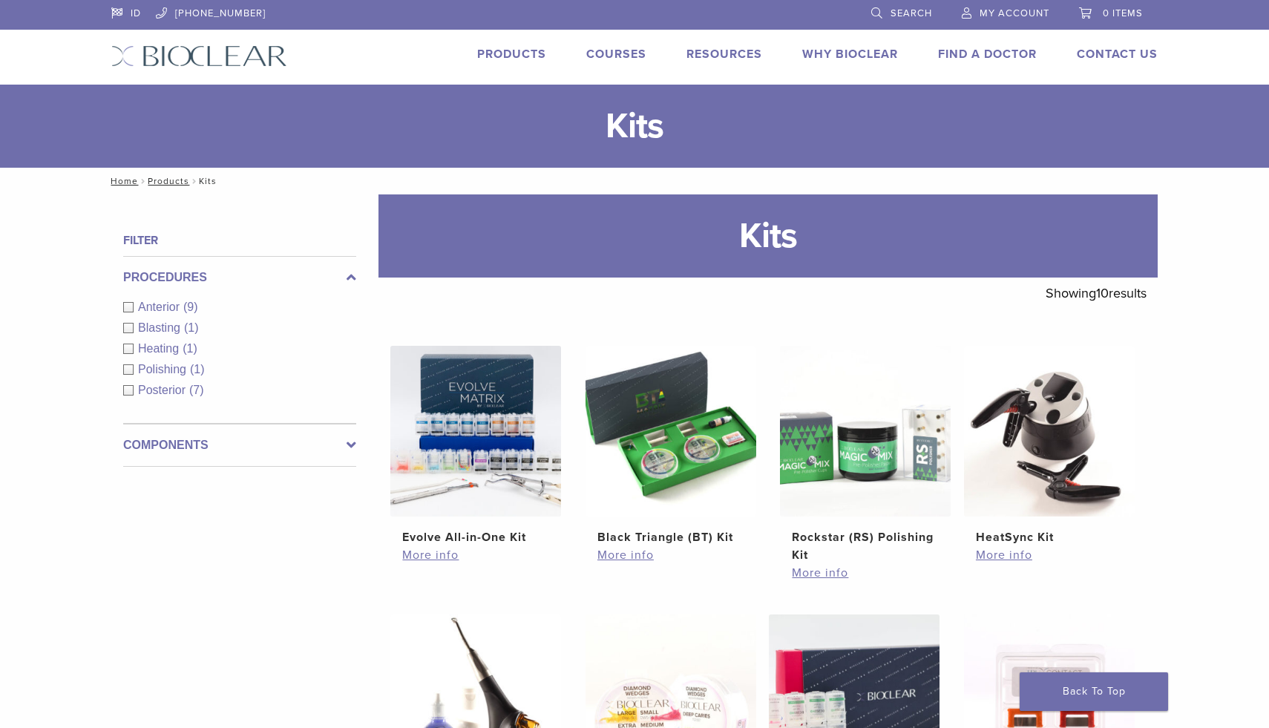  Describe the element at coordinates (476, 537) in the screenshot. I see `h2: Evolve All-in-One Kit` at that location.